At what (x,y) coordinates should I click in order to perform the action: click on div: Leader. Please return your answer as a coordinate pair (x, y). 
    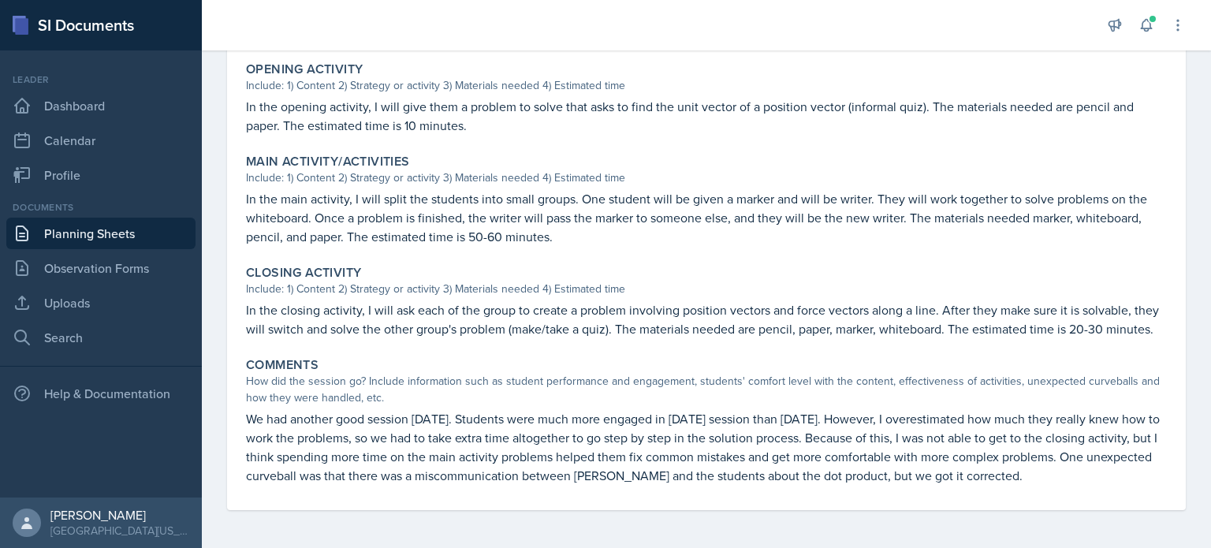
    Looking at the image, I should click on (101, 80).